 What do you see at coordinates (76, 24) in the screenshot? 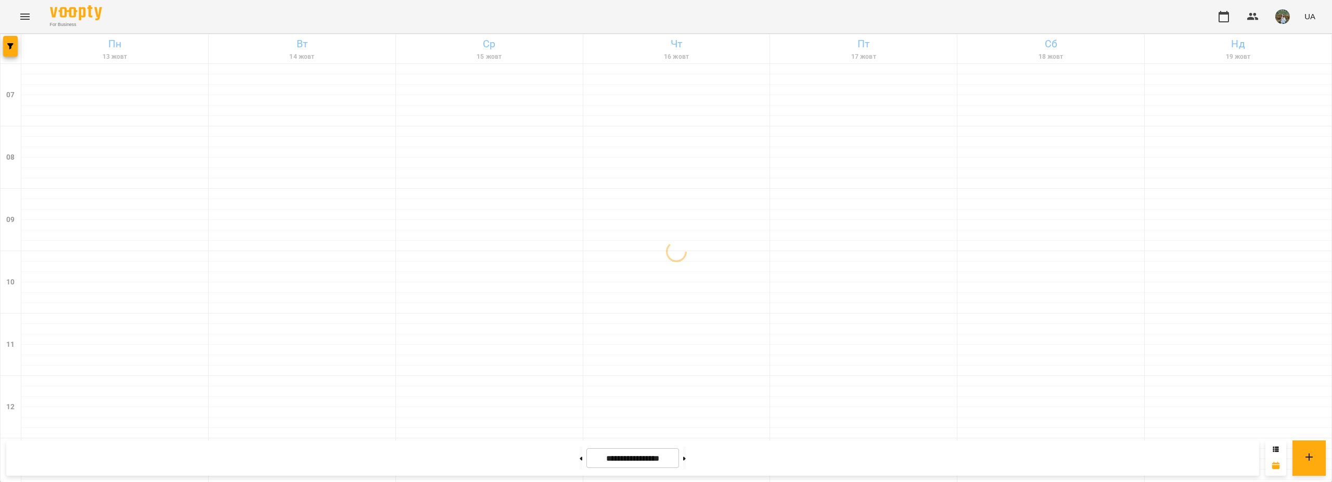
I see `span: For Business` at bounding box center [76, 24].